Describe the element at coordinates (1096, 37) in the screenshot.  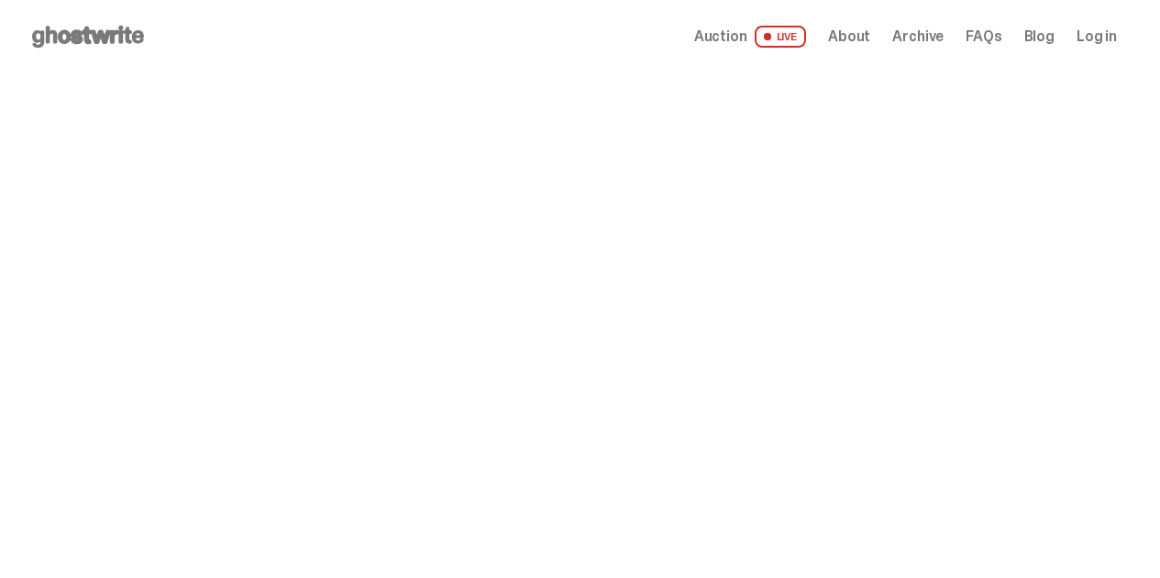
I see `span: Log in` at that location.